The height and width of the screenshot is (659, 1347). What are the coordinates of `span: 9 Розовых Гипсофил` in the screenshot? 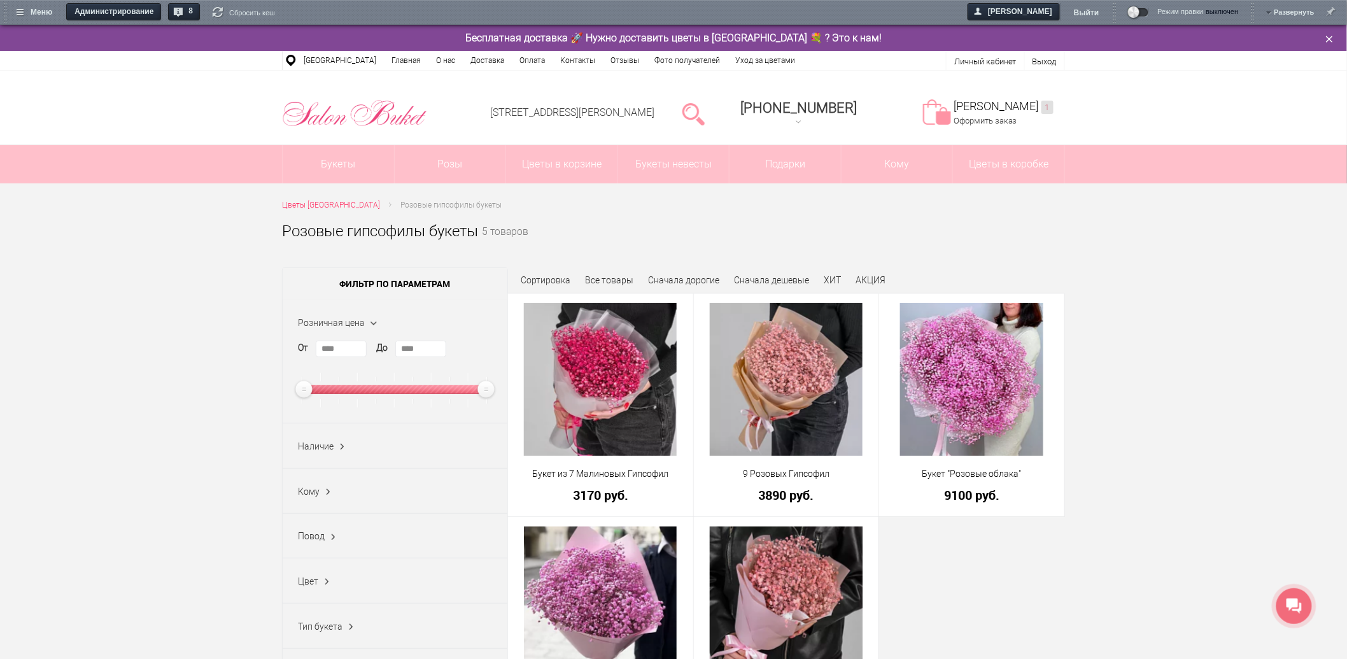 It's located at (786, 474).